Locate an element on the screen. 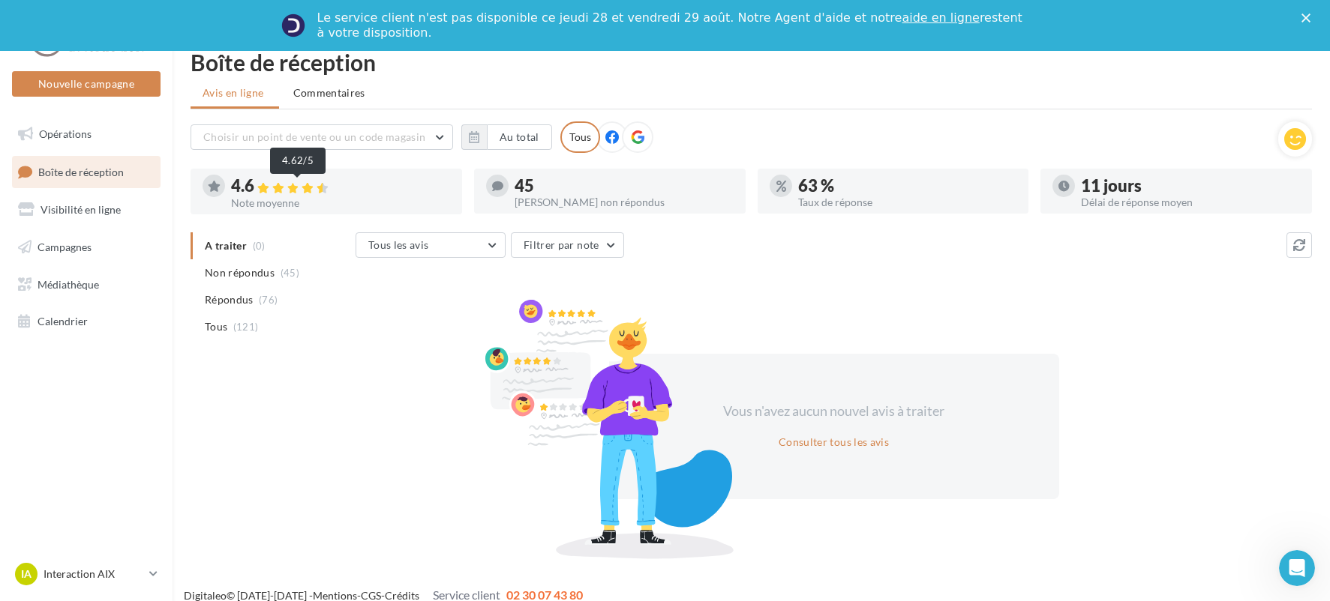  div: Boîte de réception is located at coordinates (751, 62).